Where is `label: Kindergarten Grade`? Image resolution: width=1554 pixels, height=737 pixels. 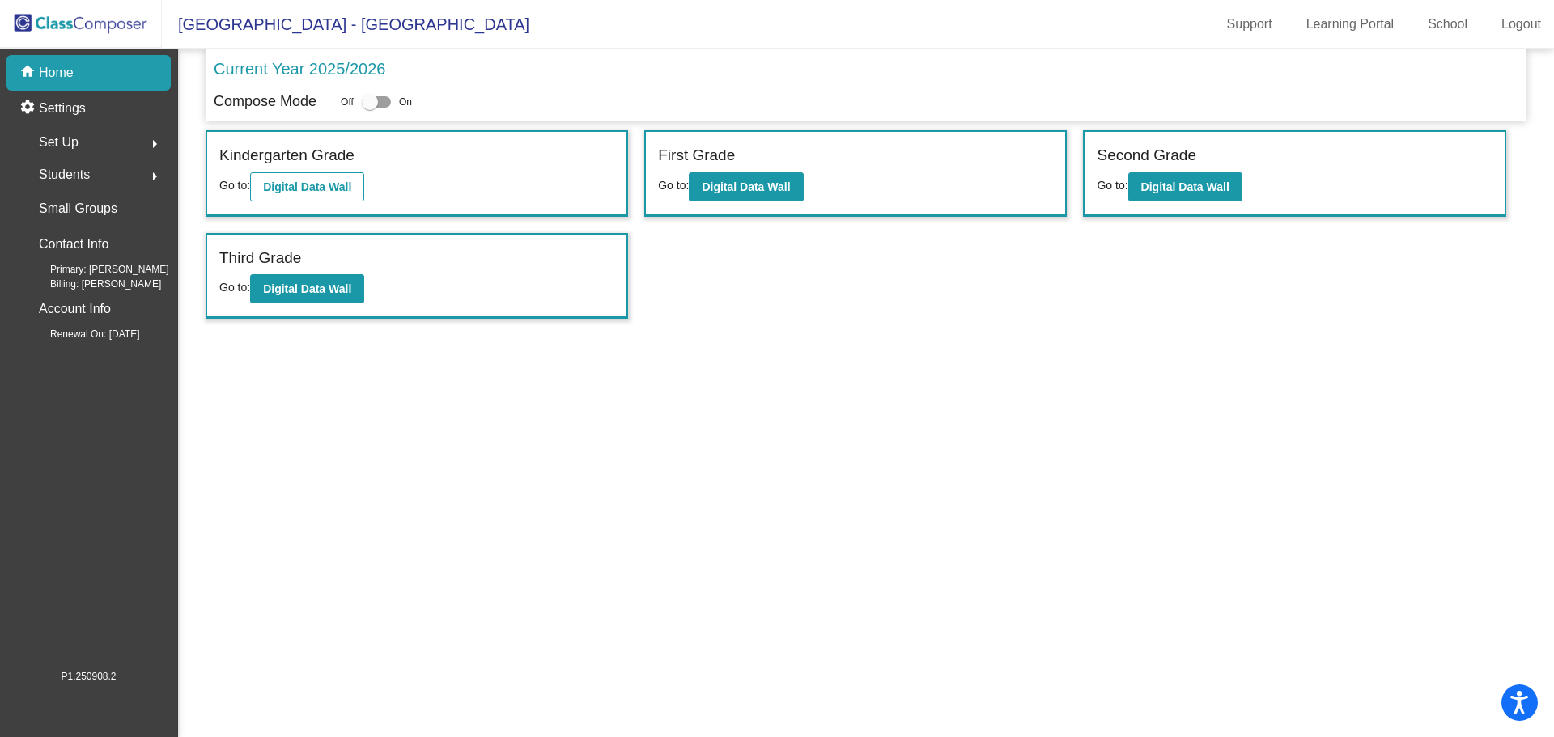 label: Kindergarten Grade is located at coordinates (286, 155).